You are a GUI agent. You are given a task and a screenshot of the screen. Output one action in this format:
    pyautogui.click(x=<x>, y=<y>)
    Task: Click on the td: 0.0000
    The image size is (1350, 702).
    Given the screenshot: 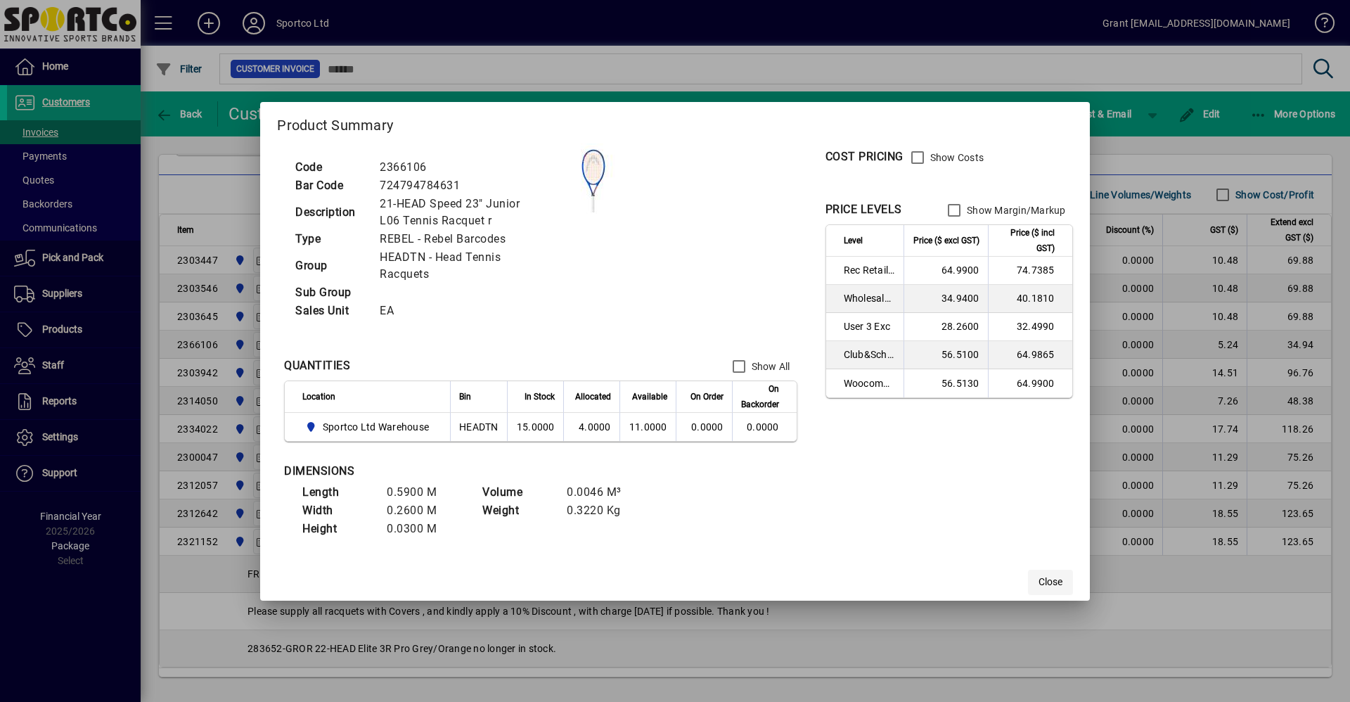 What is the action you would take?
    pyautogui.click(x=764, y=427)
    